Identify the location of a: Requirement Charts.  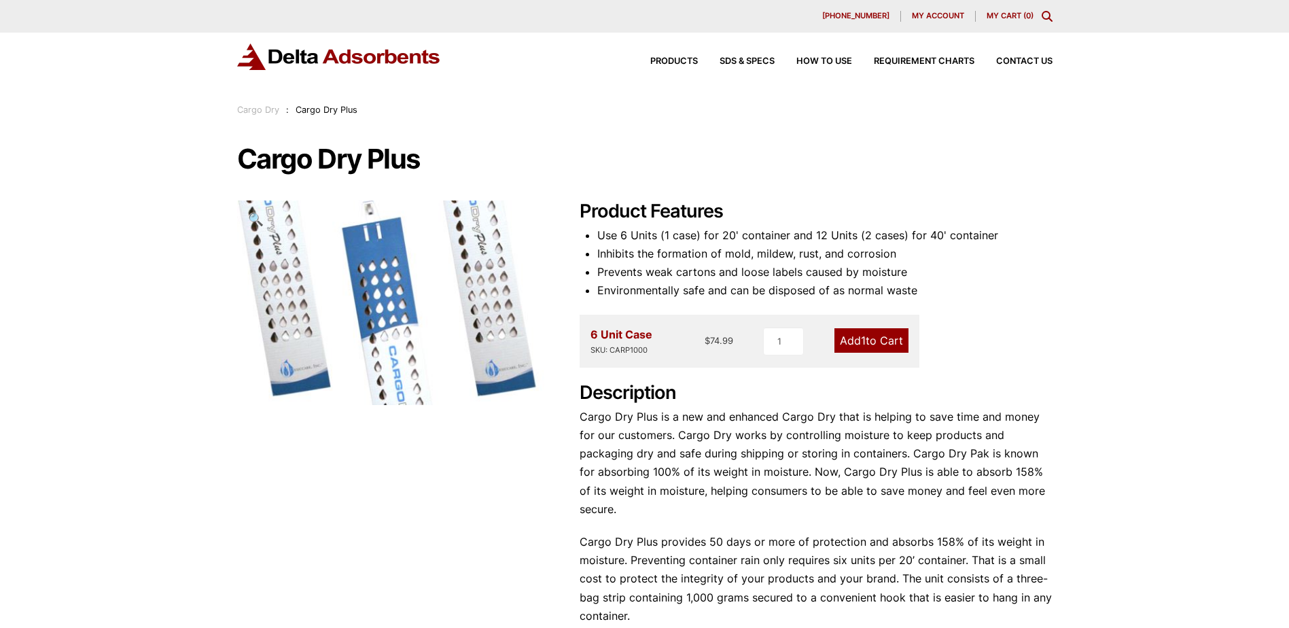
(913, 61).